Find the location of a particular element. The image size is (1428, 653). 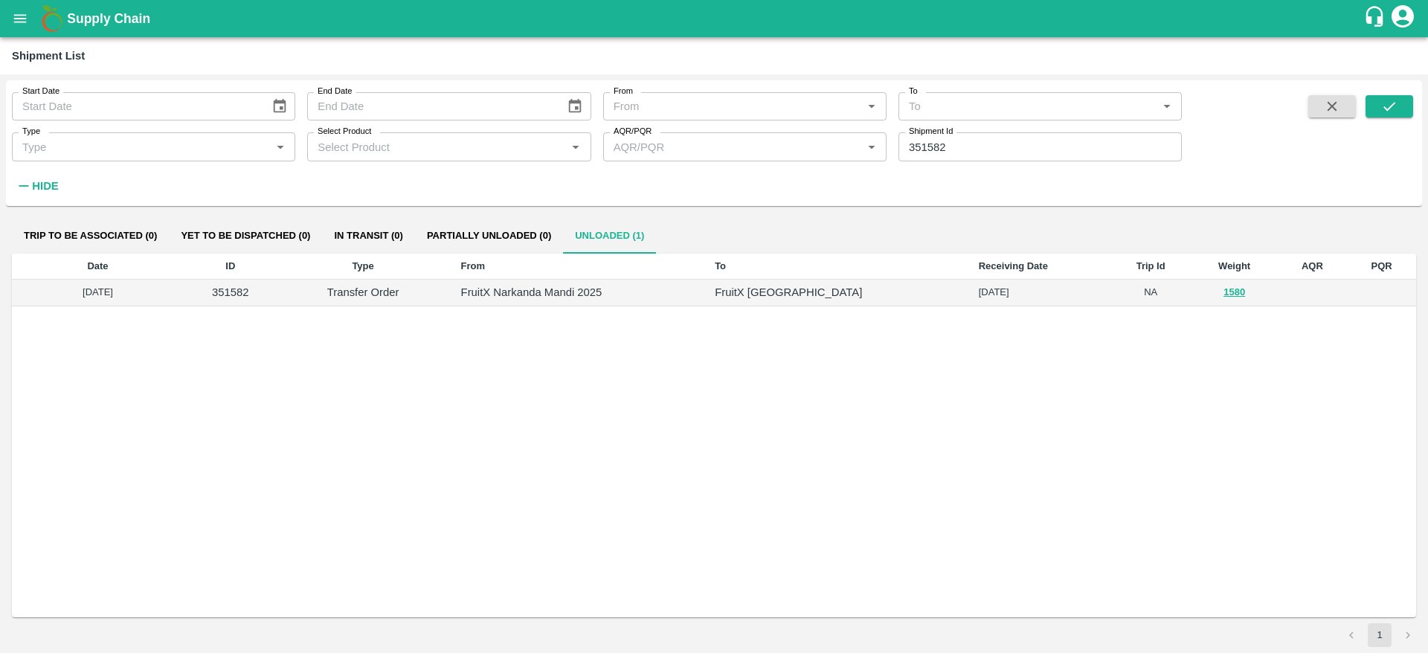

label: Start Date is located at coordinates (41, 92).